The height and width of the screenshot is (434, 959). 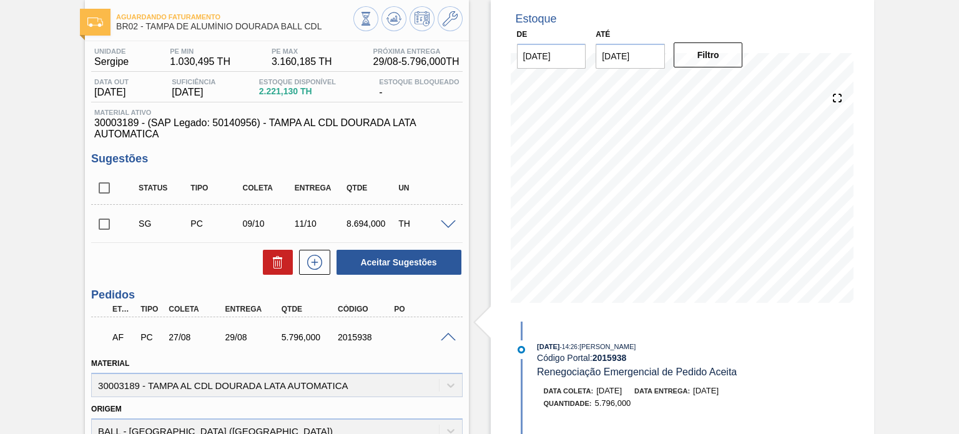 I want to click on span: Suficiência, so click(x=194, y=82).